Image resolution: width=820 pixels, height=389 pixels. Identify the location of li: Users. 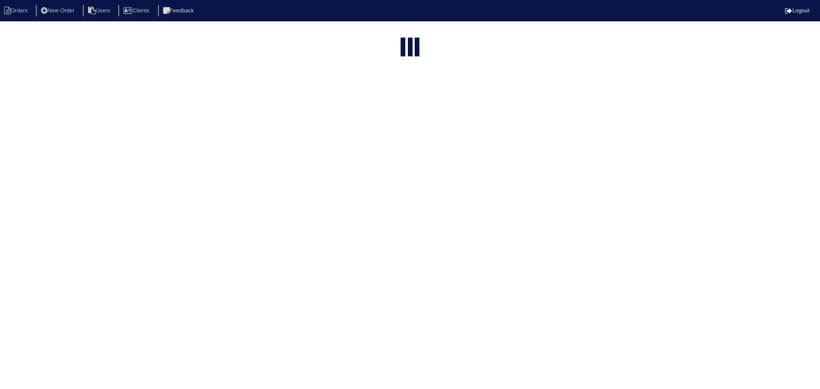
(100, 11).